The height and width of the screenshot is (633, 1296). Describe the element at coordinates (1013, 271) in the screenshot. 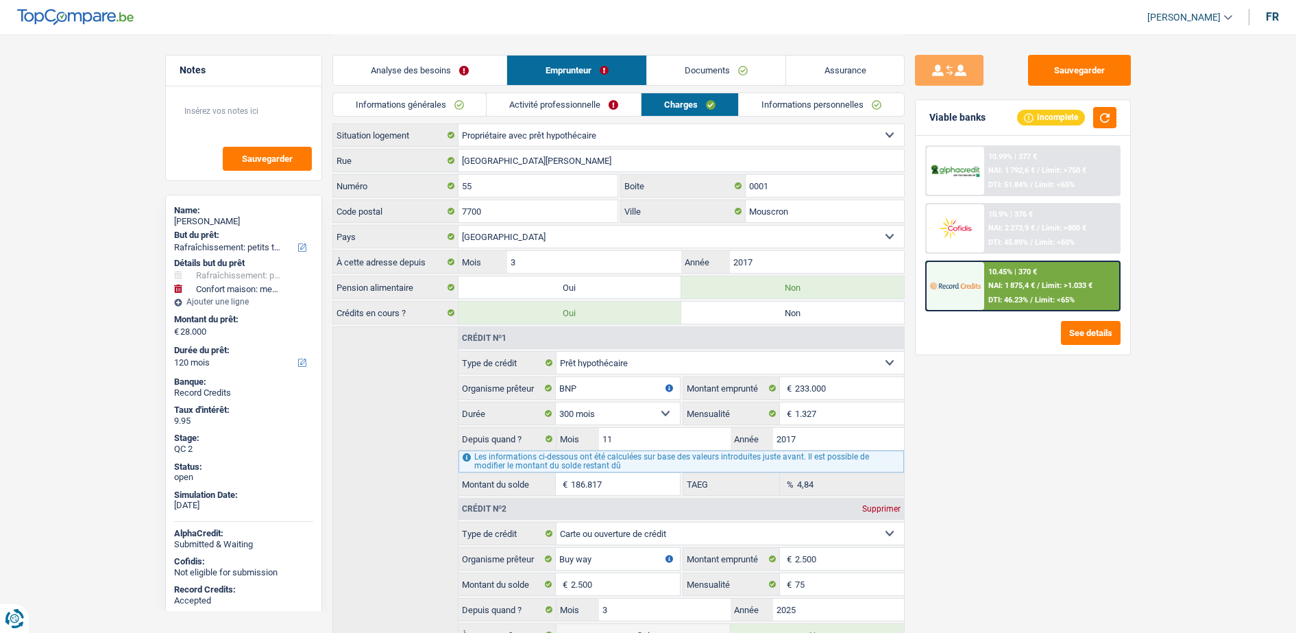

I see `div: 10.45% | 370 €` at that location.